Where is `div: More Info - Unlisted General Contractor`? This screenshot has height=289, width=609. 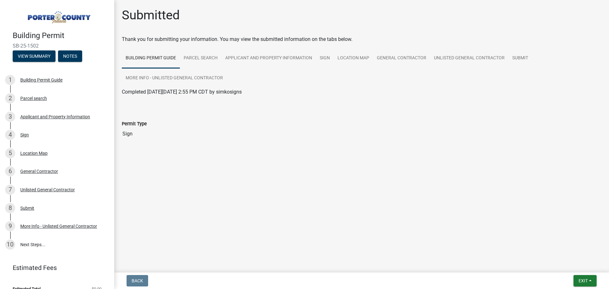 div: More Info - Unlisted General Contractor is located at coordinates (59, 226).